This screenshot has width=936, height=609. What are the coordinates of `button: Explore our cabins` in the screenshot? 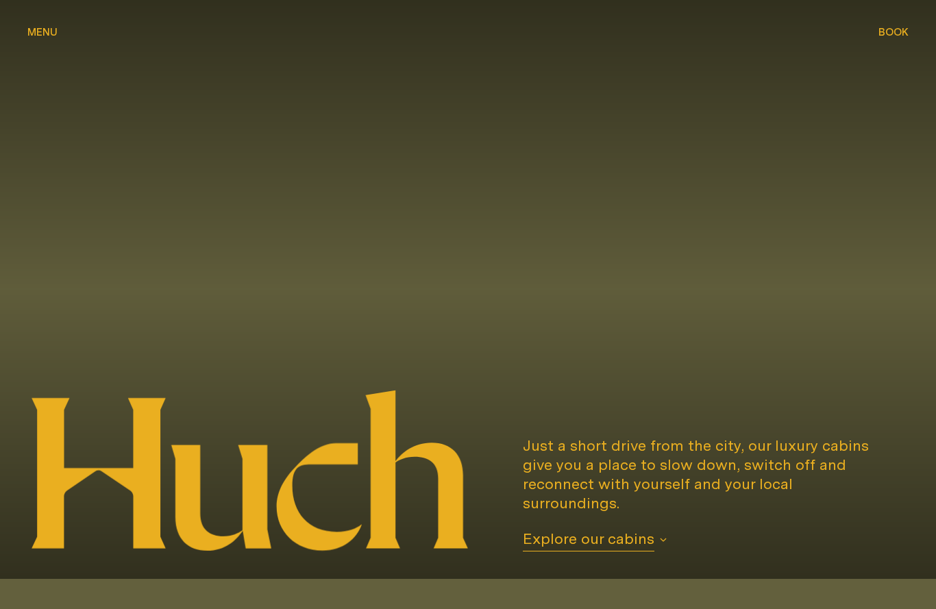 It's located at (595, 540).